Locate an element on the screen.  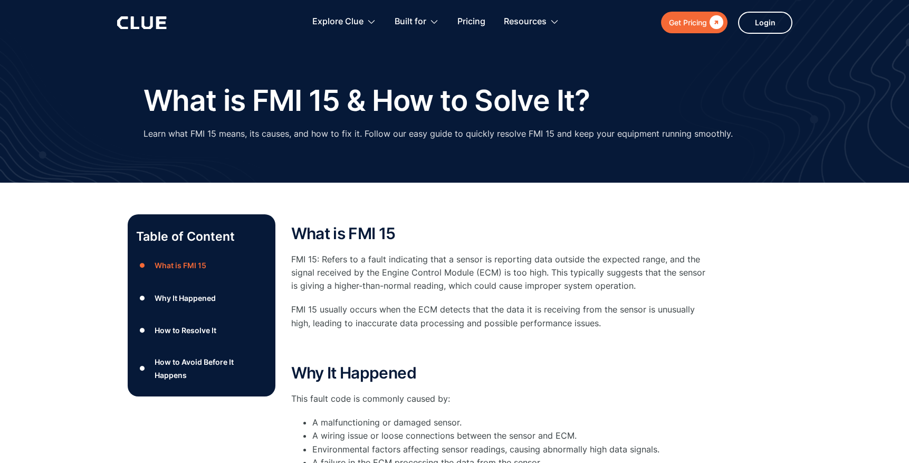
h2: Why It Happened is located at coordinates (502, 373).